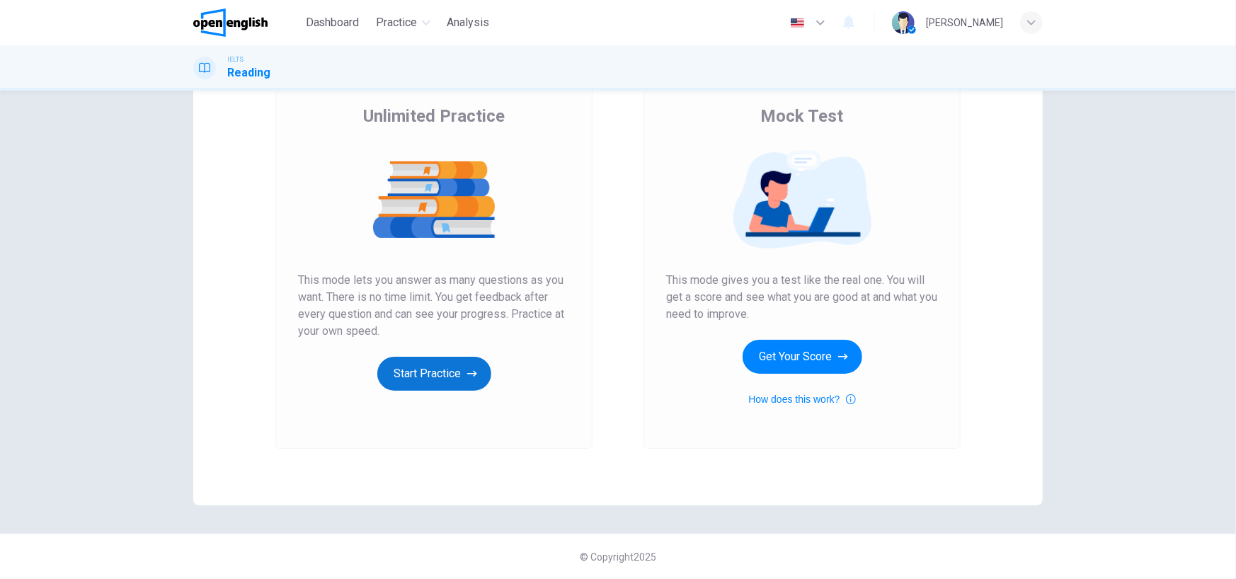  I want to click on a: Dashboard, so click(333, 23).